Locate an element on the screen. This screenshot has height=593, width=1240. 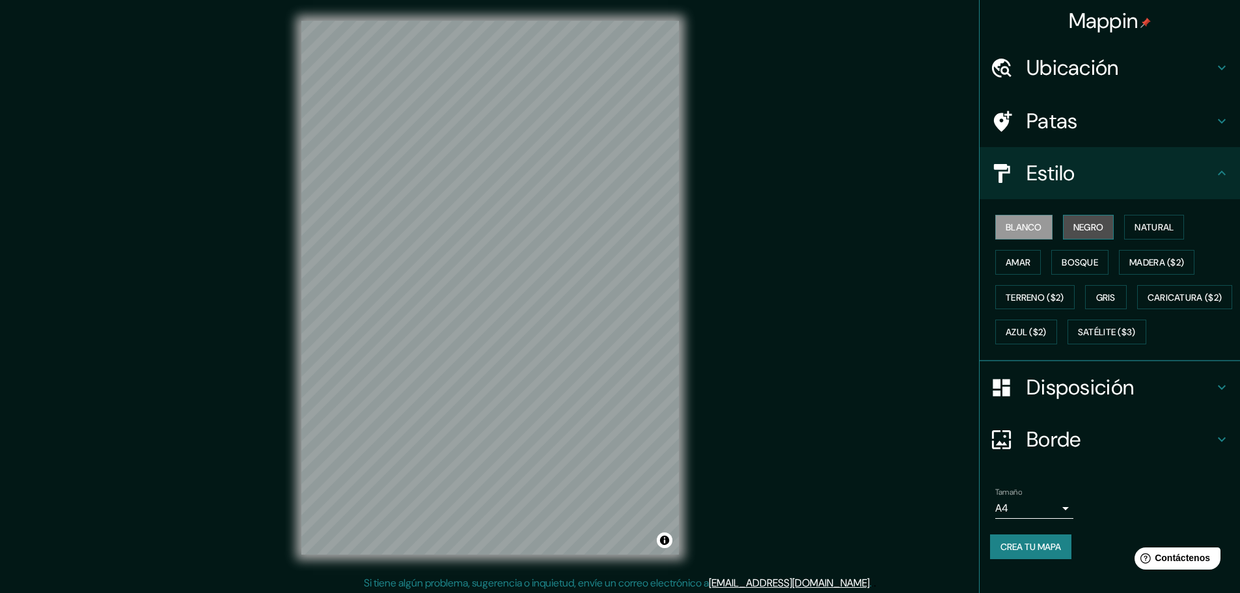
font: A4 is located at coordinates (1002, 508).